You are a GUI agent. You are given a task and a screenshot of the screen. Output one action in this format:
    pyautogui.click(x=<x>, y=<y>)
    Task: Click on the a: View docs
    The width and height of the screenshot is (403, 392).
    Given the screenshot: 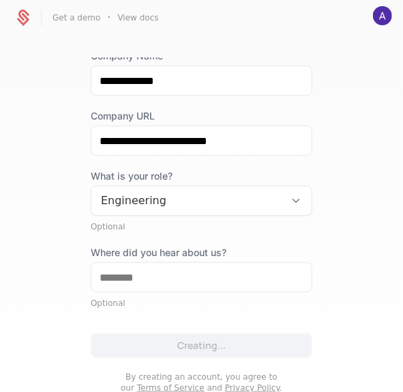 What is the action you would take?
    pyautogui.click(x=139, y=18)
    